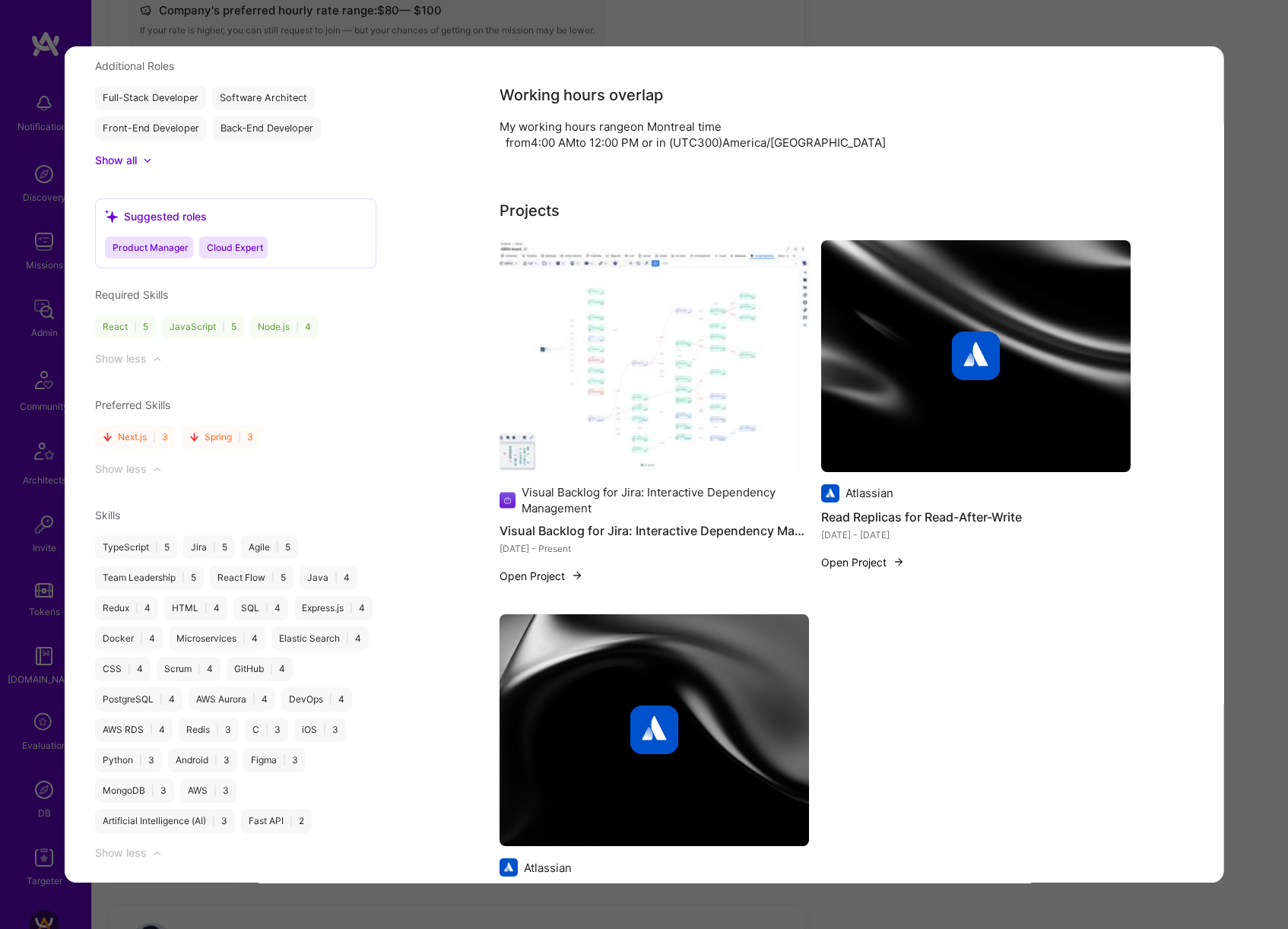 The height and width of the screenshot is (929, 1288). What do you see at coordinates (285, 327) in the screenshot?
I see `div: Node.js 4` at bounding box center [285, 327].